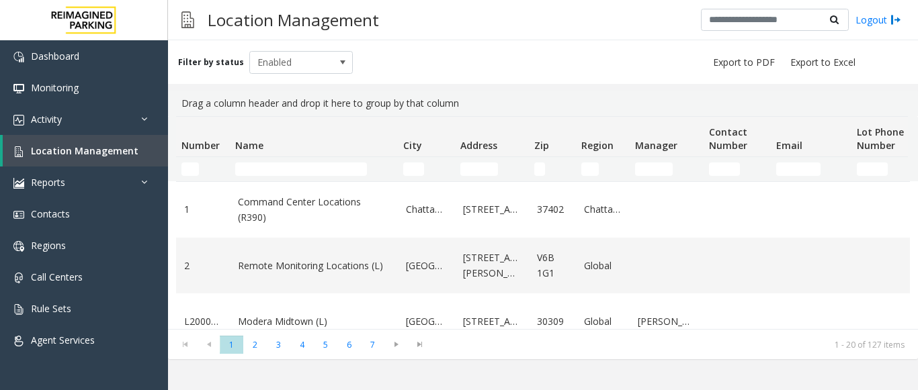 This screenshot has height=390, width=918. I want to click on span: Export to Excel, so click(822, 62).